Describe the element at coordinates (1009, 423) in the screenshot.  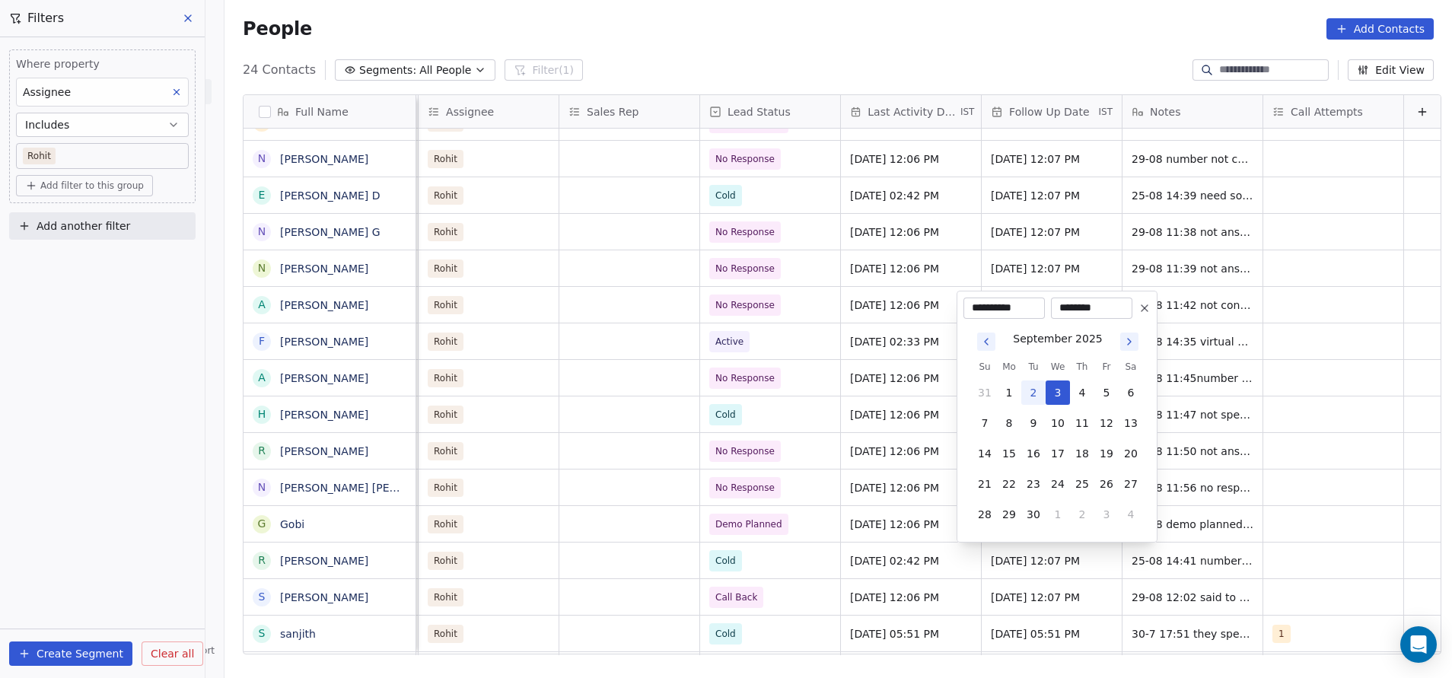
I see `button: 8` at that location.